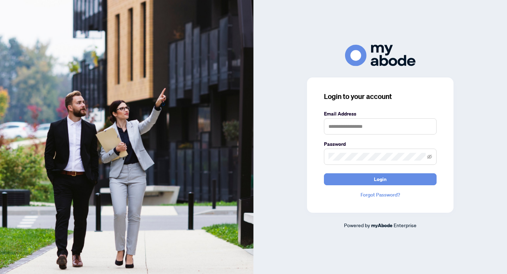 This screenshot has height=274, width=507. Describe the element at coordinates (380, 55) in the screenshot. I see `img: ma-logo` at that location.